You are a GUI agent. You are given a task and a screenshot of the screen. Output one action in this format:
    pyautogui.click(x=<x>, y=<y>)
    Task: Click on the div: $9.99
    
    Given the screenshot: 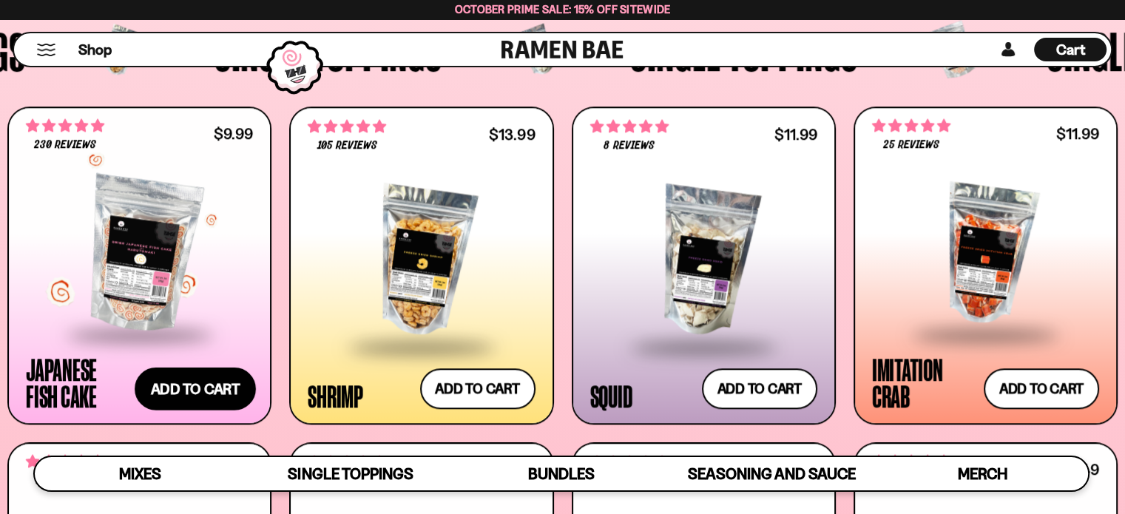 What is the action you would take?
    pyautogui.click(x=233, y=133)
    